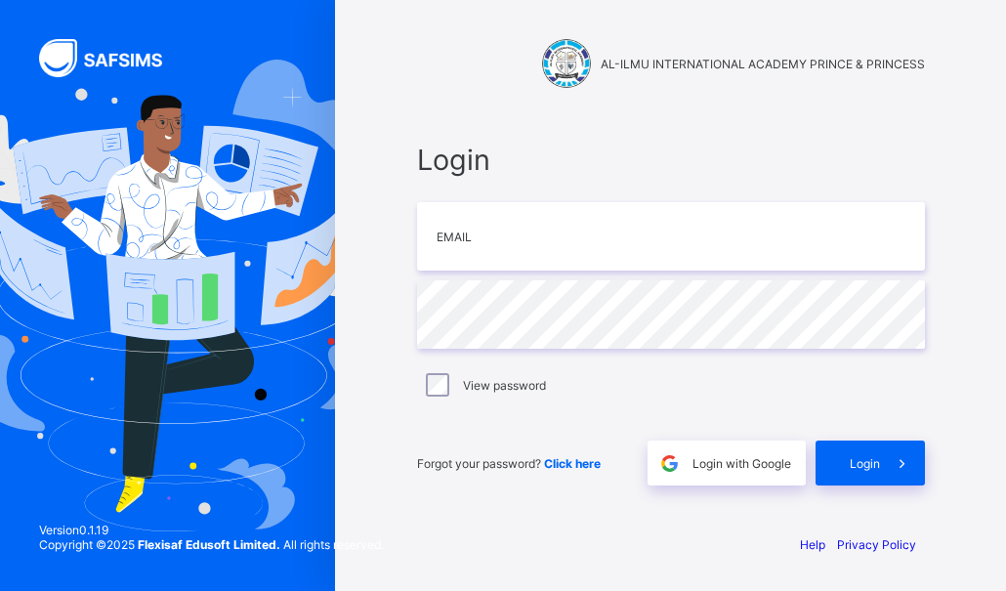  Describe the element at coordinates (572, 463) in the screenshot. I see `span: Click here` at that location.